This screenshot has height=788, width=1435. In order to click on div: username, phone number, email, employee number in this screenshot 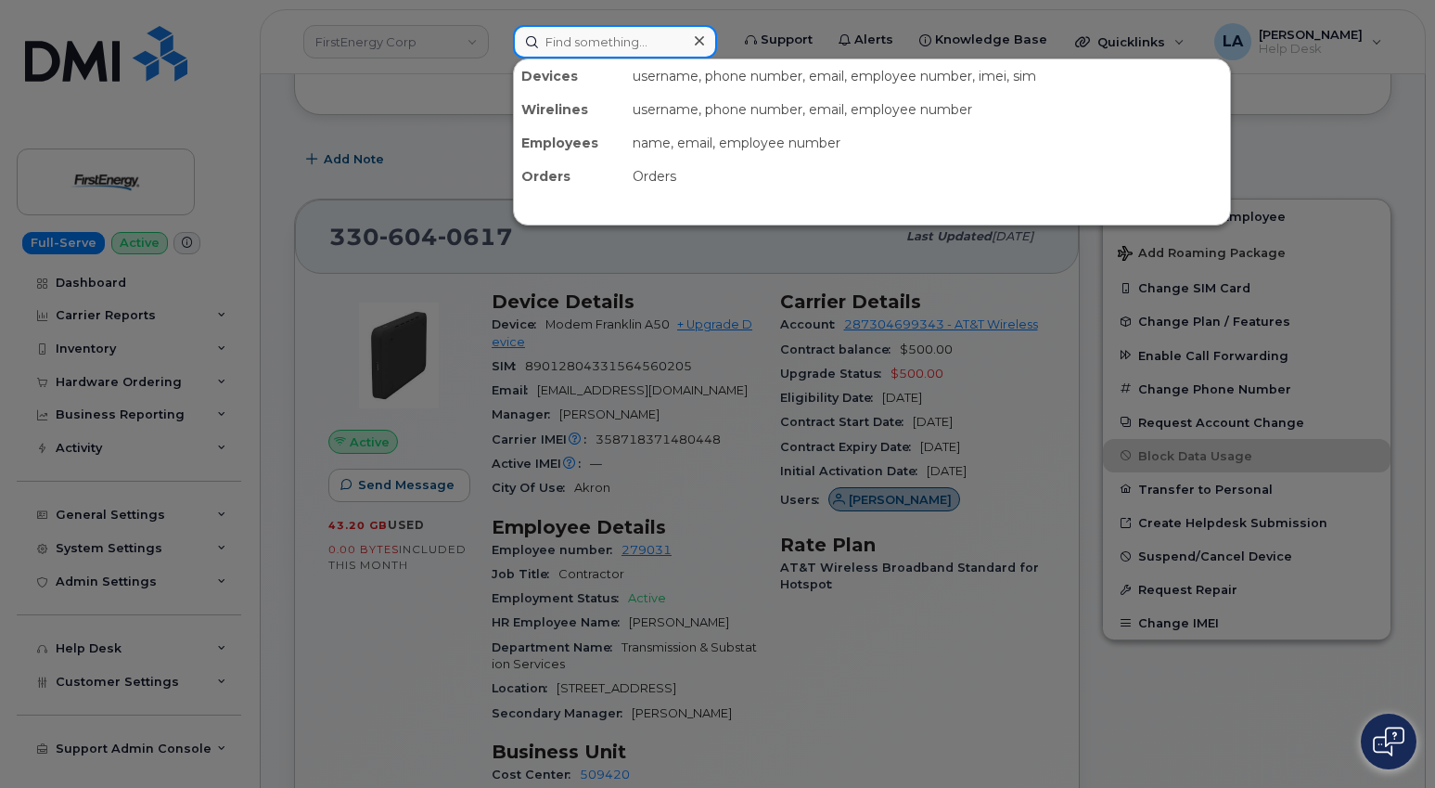, I will do `click(928, 109)`.